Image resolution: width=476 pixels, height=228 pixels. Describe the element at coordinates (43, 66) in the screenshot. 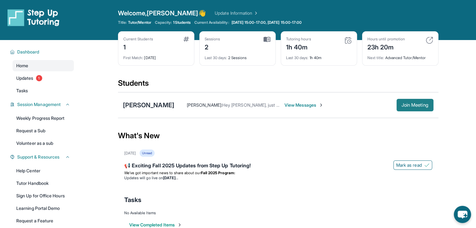

I see `a: Home` at that location.